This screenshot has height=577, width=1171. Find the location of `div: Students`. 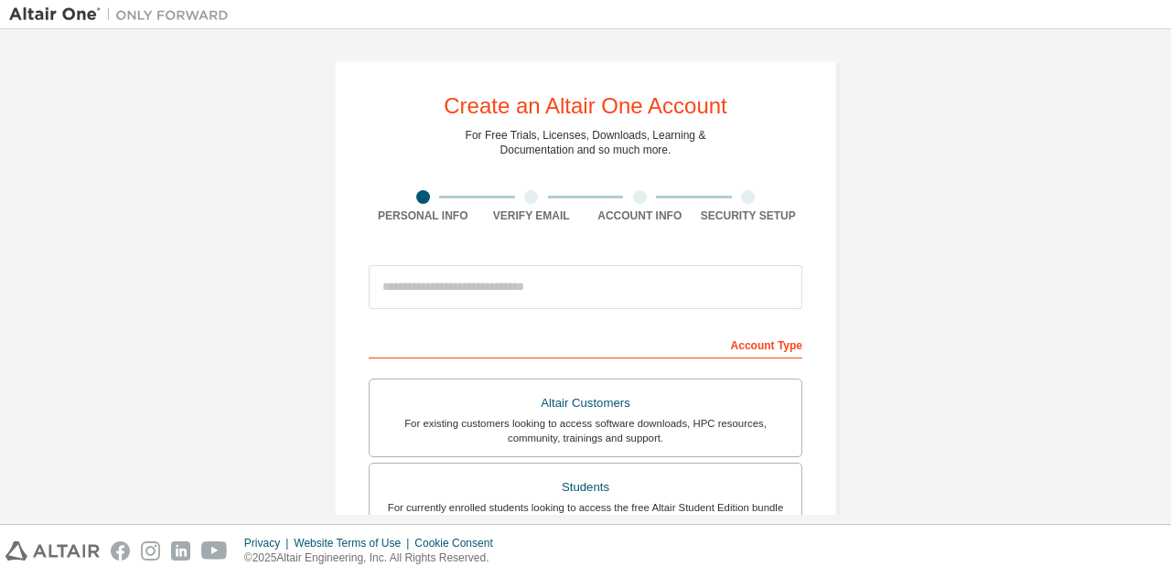

div: Students is located at coordinates (585, 488).